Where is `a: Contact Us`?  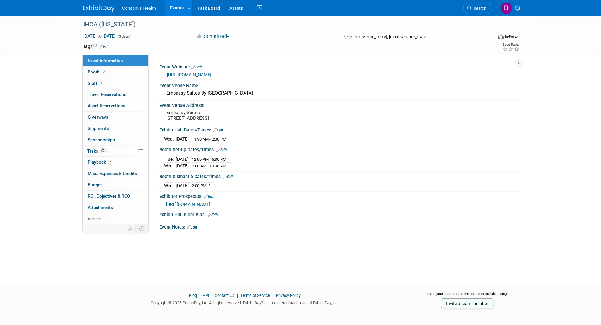
a: Contact Us is located at coordinates (225, 296).